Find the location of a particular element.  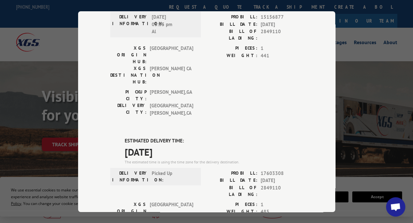

a: Open chat is located at coordinates (396, 206).